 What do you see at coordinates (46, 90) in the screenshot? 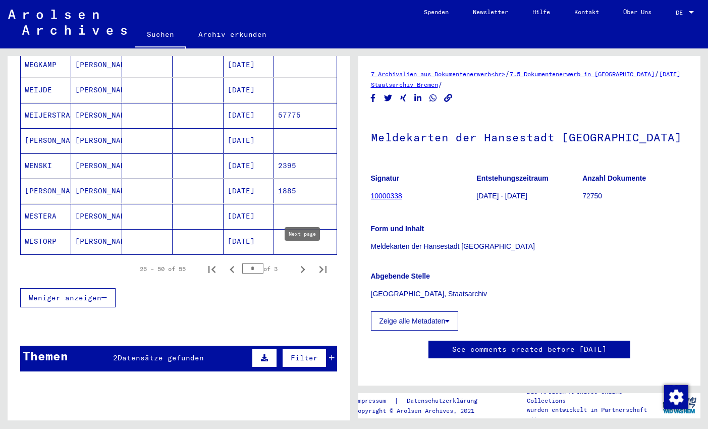
I see `mat-cell: WEIJDE` at bounding box center [46, 90].